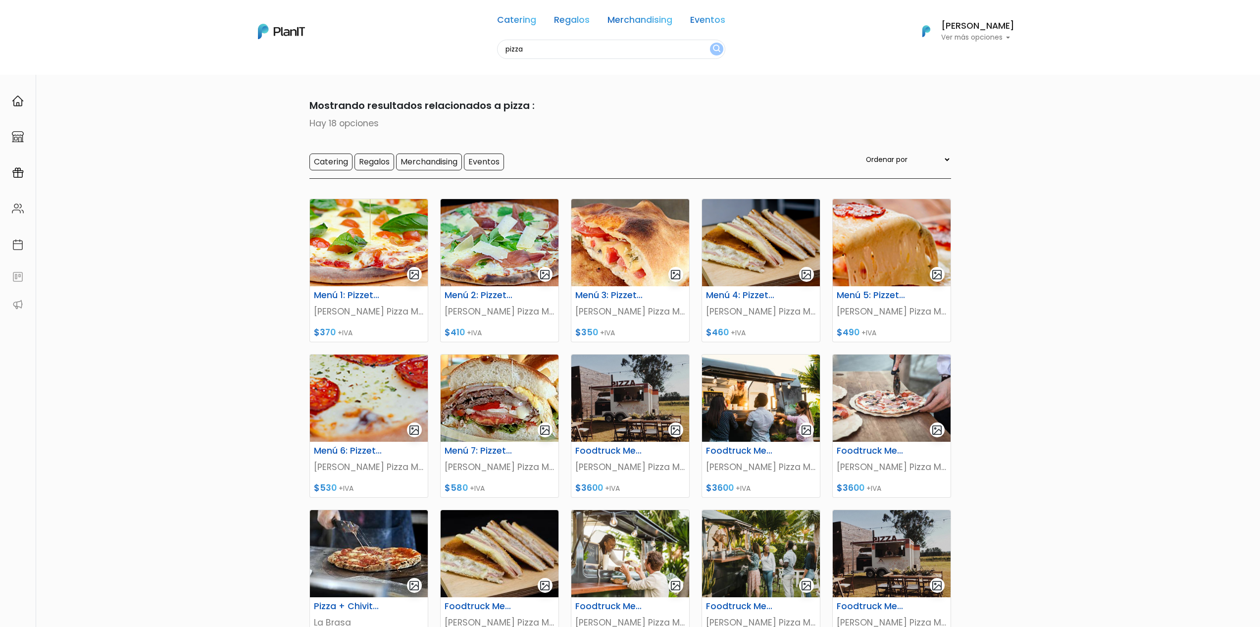  Describe the element at coordinates (891, 398) in the screenshot. I see `img: thumb_istockphoto-1080171034-612x612.jpg` at that location.